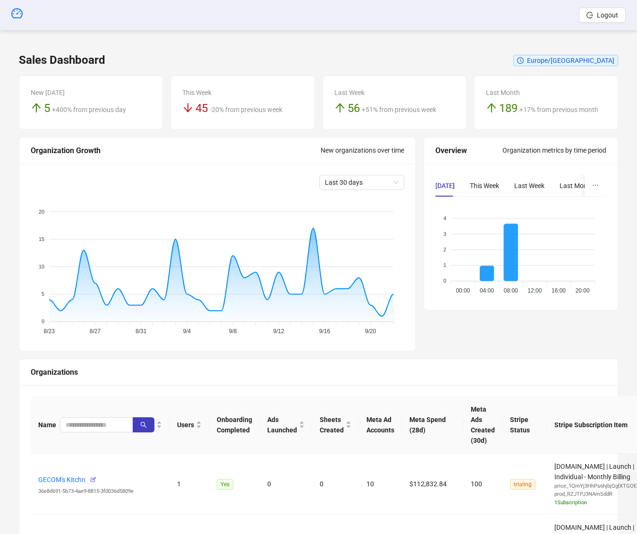  I want to click on span: 45, so click(202, 108).